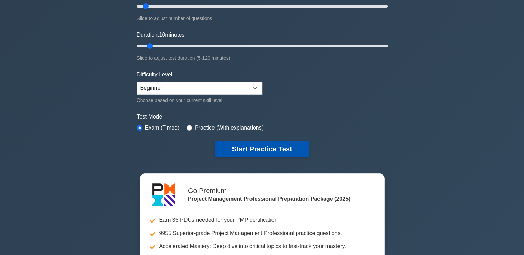 The width and height of the screenshot is (524, 255). What do you see at coordinates (199, 100) in the screenshot?
I see `div: Choose based on your current skill level` at bounding box center [199, 100].